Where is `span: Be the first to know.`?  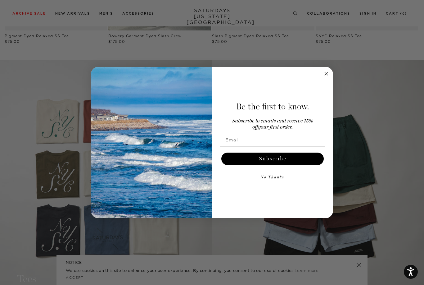
span: Be the first to know. is located at coordinates (273, 106).